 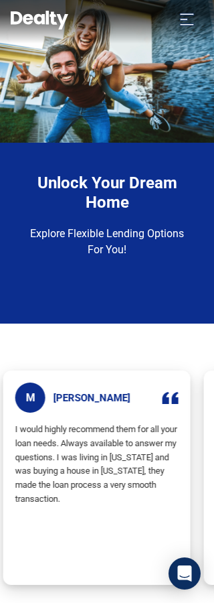 What do you see at coordinates (97, 498) in the screenshot?
I see `p: I would highly recommend them for all your loan needs. Always available to answer my questions. I...` at bounding box center [97, 498].